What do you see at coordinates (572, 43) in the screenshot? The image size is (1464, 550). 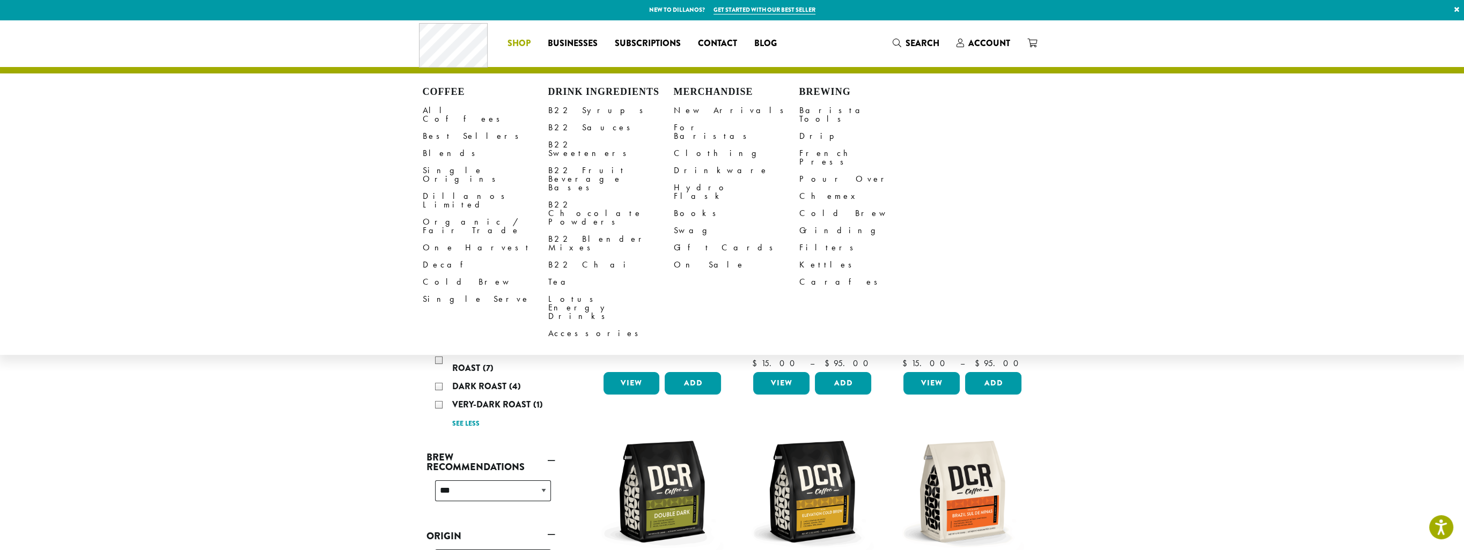 I see `span: Businesses` at bounding box center [572, 43].